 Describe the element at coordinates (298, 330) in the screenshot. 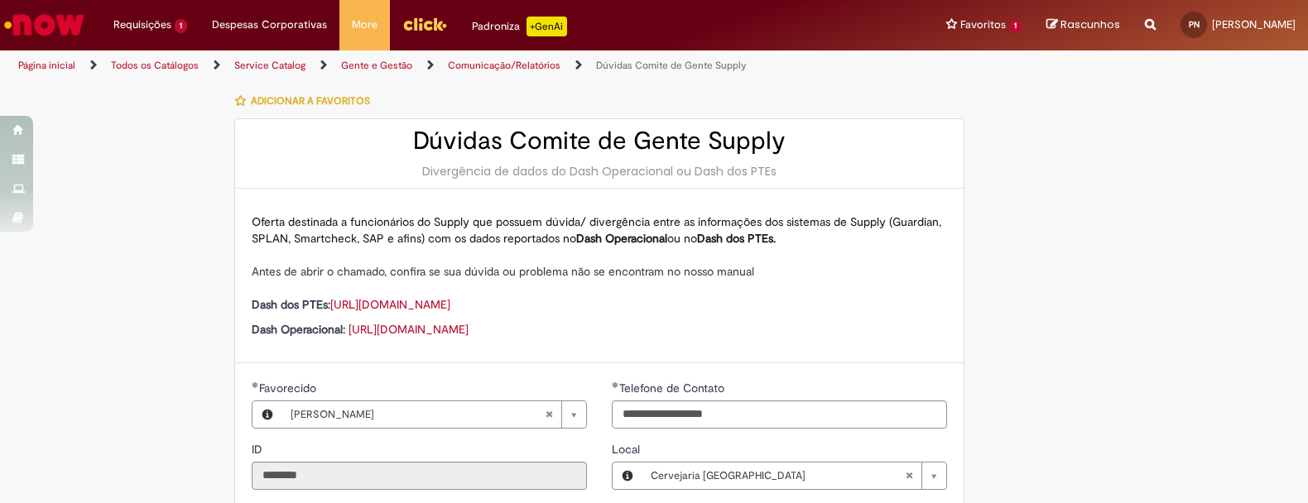

I see `strong: Dash Operacional:` at that location.